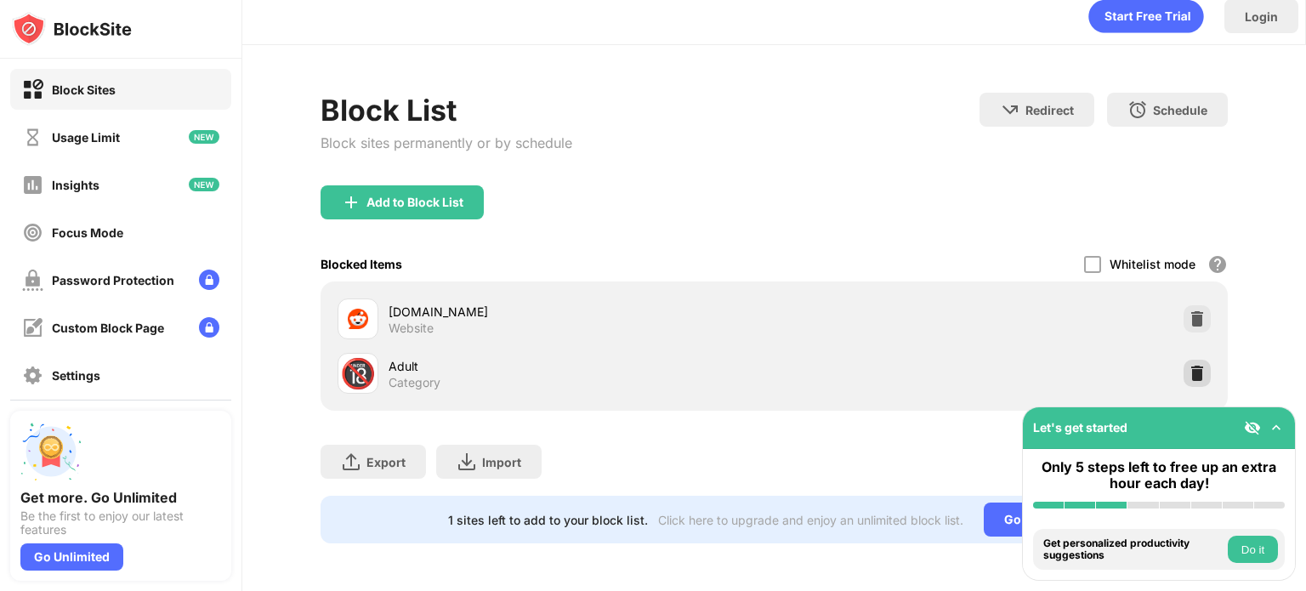  I want to click on div: Only 5 steps left to free up an extra hour each day!, so click(1159, 475).